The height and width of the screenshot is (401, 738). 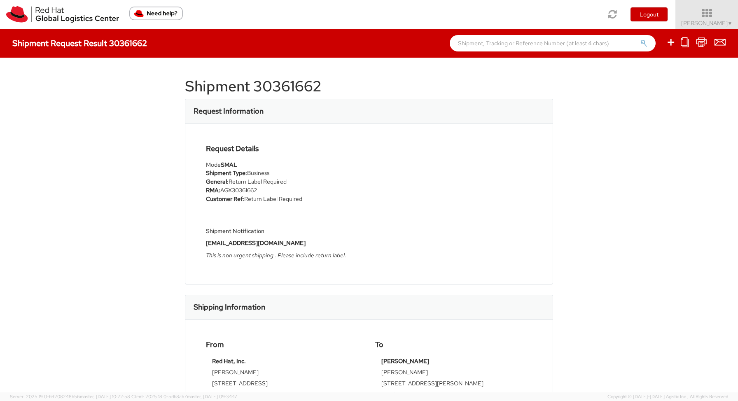 I want to click on h4: Shipment Request Result 30361662, so click(x=80, y=43).